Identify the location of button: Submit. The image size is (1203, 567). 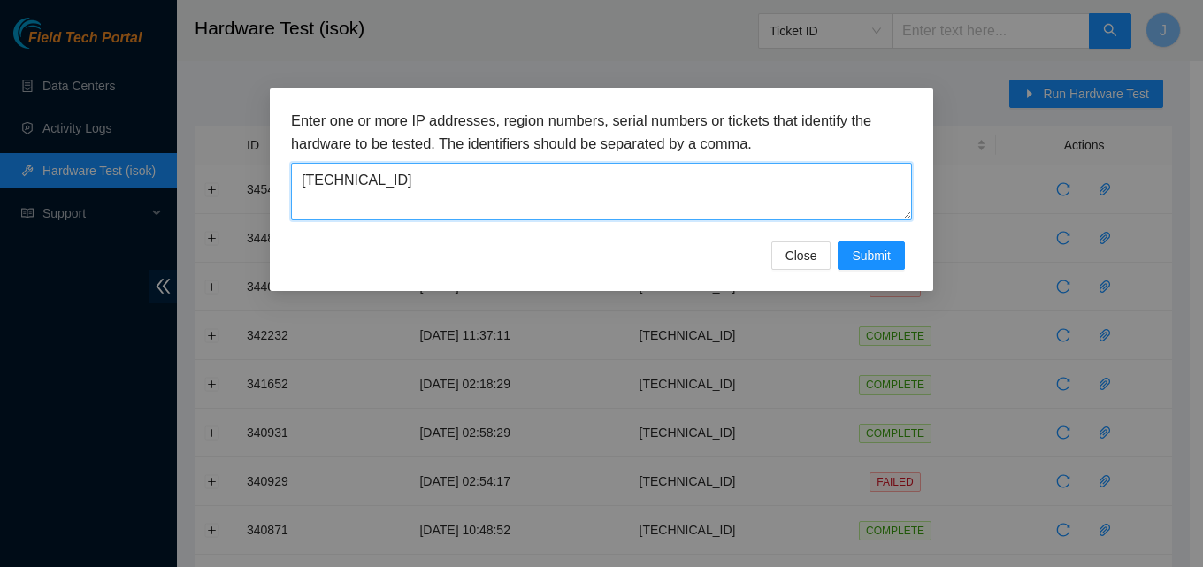
(872, 256).